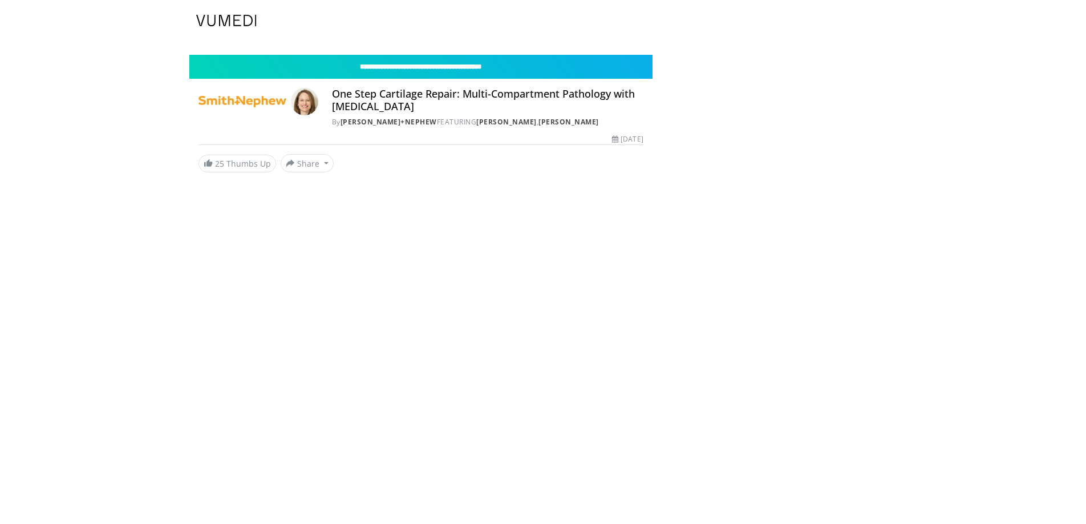 Image resolution: width=1086 pixels, height=524 pixels. I want to click on button: Share, so click(307, 163).